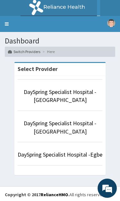 This screenshot has height=201, width=120. I want to click on li: Here, so click(48, 51).